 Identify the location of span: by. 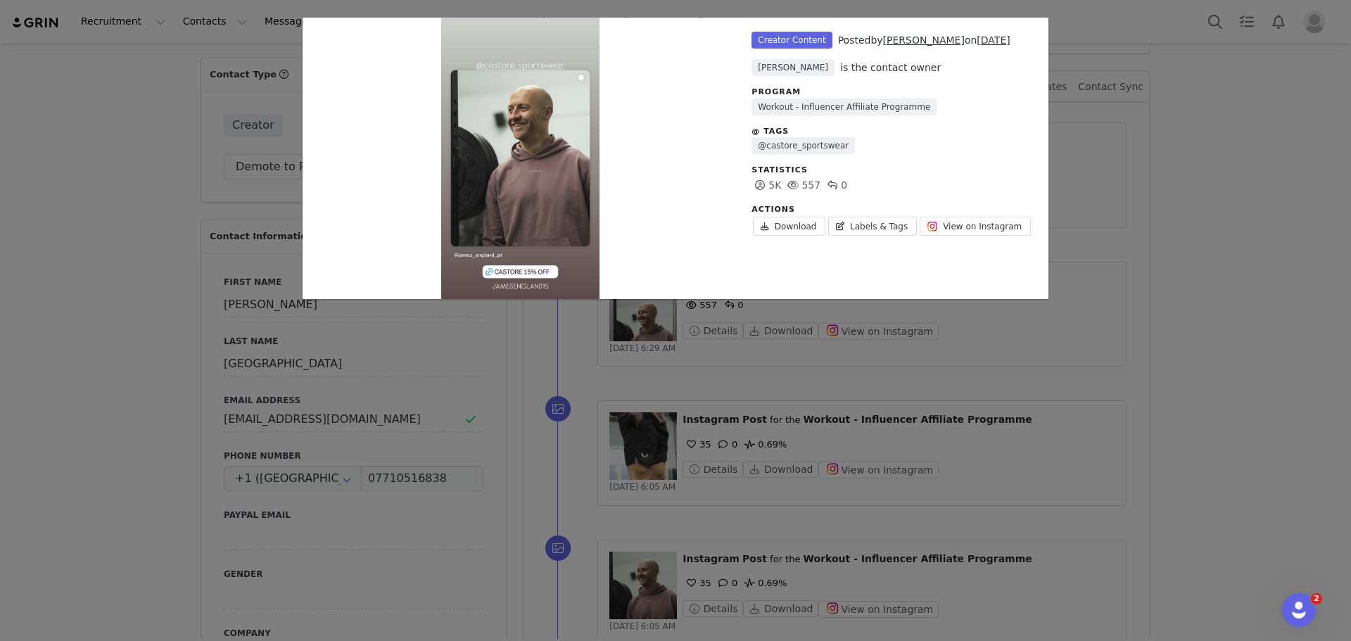
(917, 40).